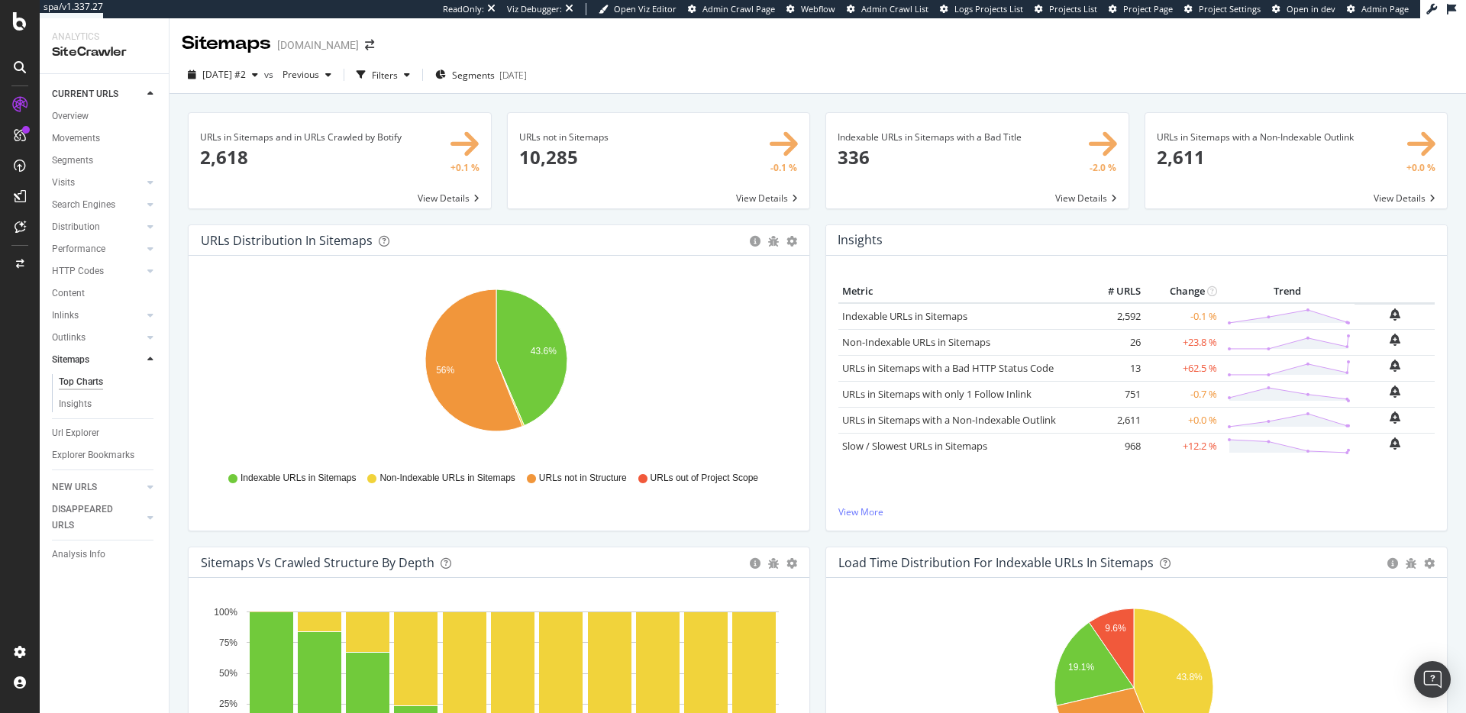 This screenshot has height=713, width=1466. Describe the element at coordinates (732, 9) in the screenshot. I see `a: Admin Crawl Page` at that location.